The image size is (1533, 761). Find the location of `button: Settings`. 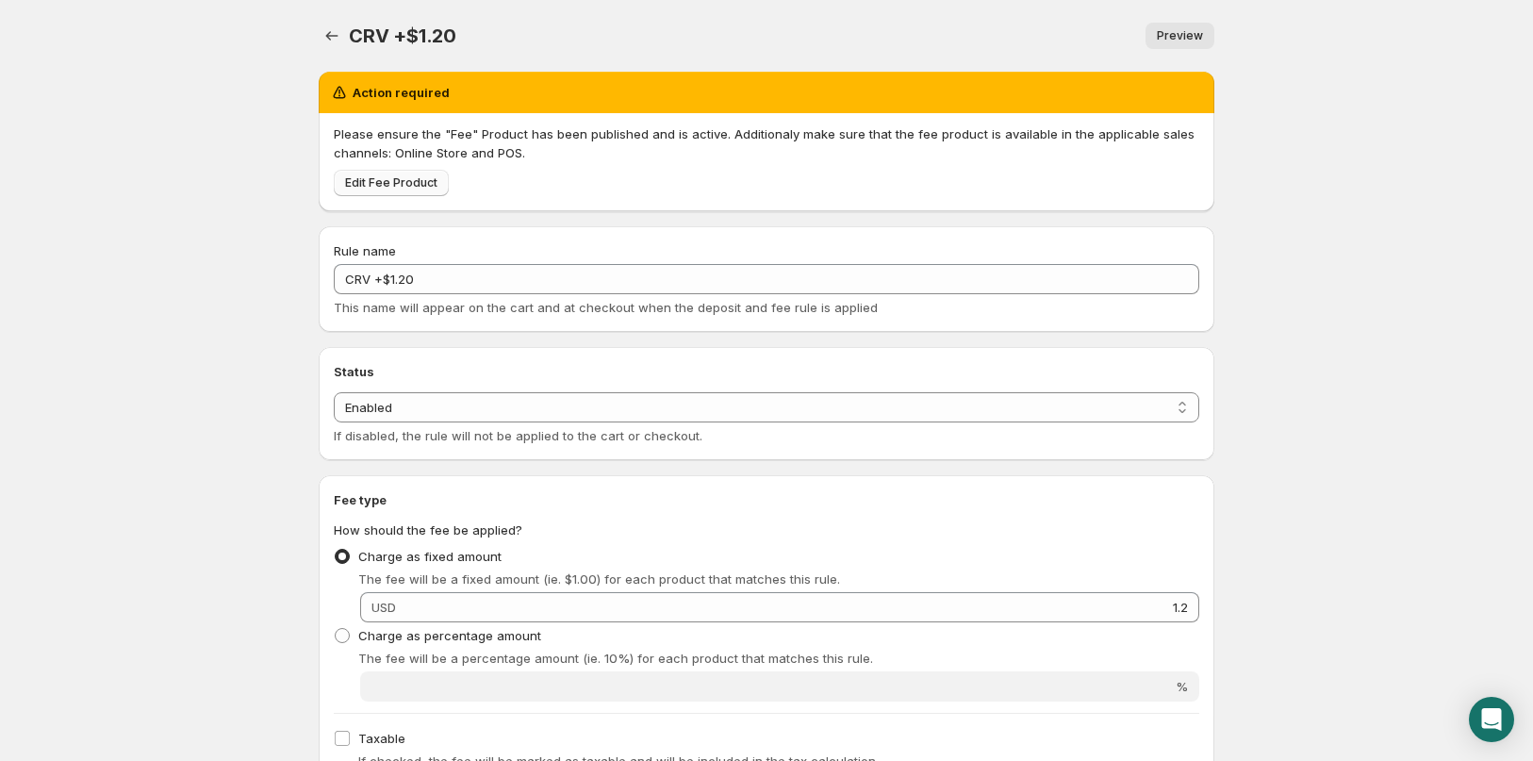

button: Settings is located at coordinates (332, 36).